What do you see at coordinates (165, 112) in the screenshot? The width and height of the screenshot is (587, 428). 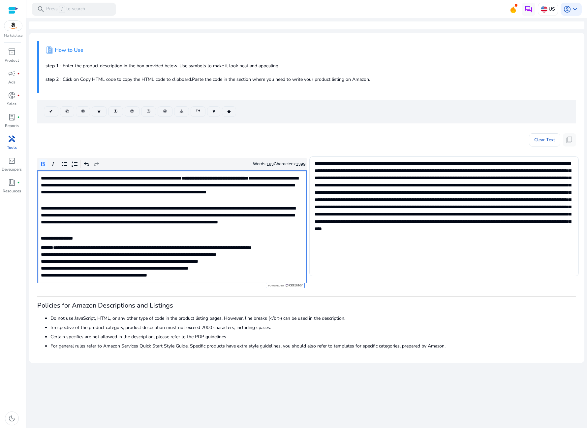 I see `button: ④` at bounding box center [165, 112].